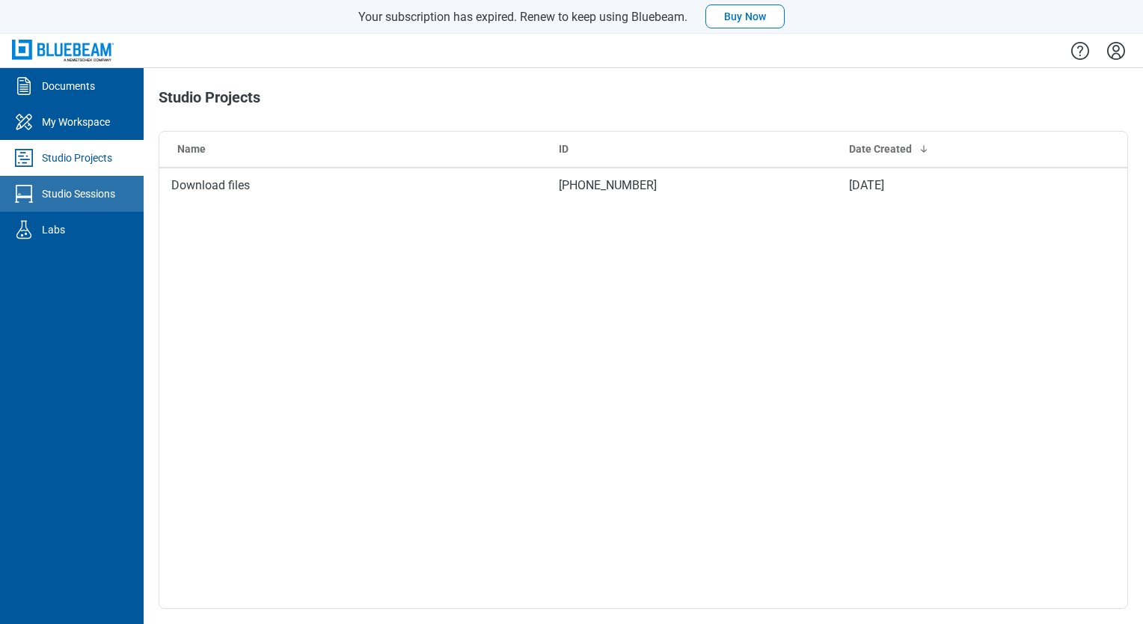 Image resolution: width=1143 pixels, height=624 pixels. I want to click on div: Studio Sessions, so click(79, 194).